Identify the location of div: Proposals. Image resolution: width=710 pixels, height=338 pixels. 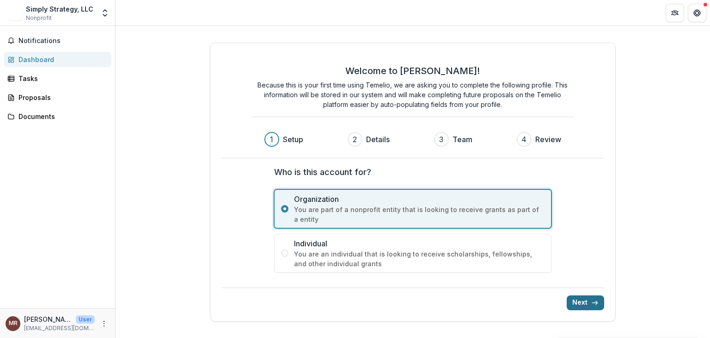
(61, 97).